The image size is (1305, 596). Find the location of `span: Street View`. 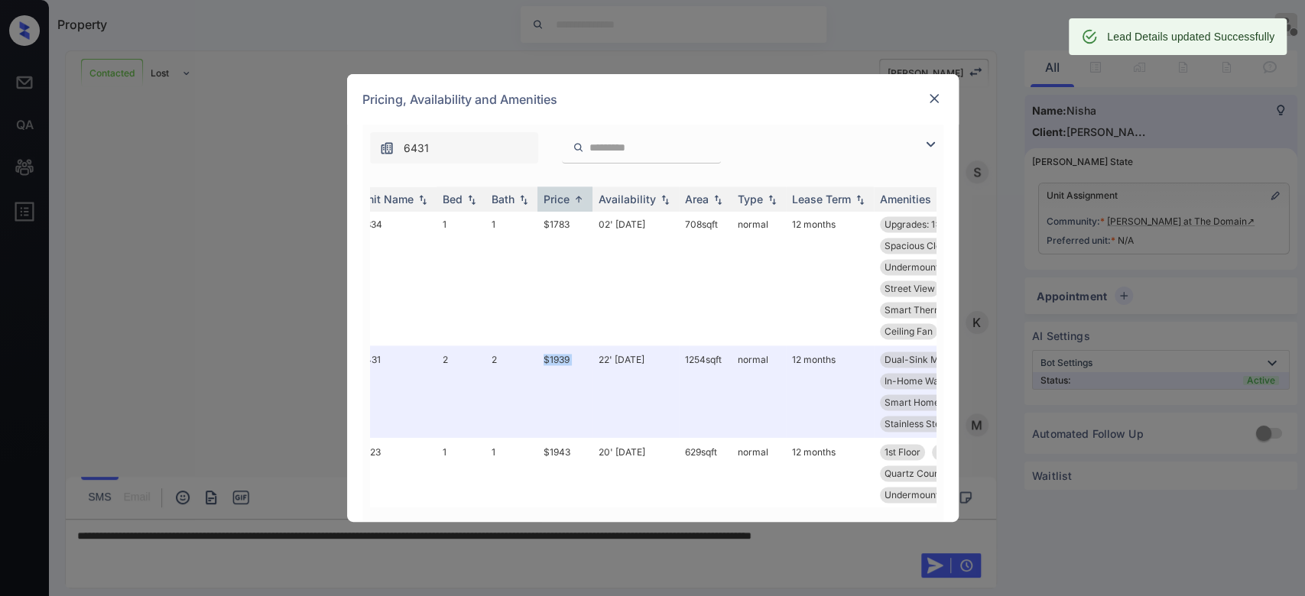

span: Street View is located at coordinates (910, 288).